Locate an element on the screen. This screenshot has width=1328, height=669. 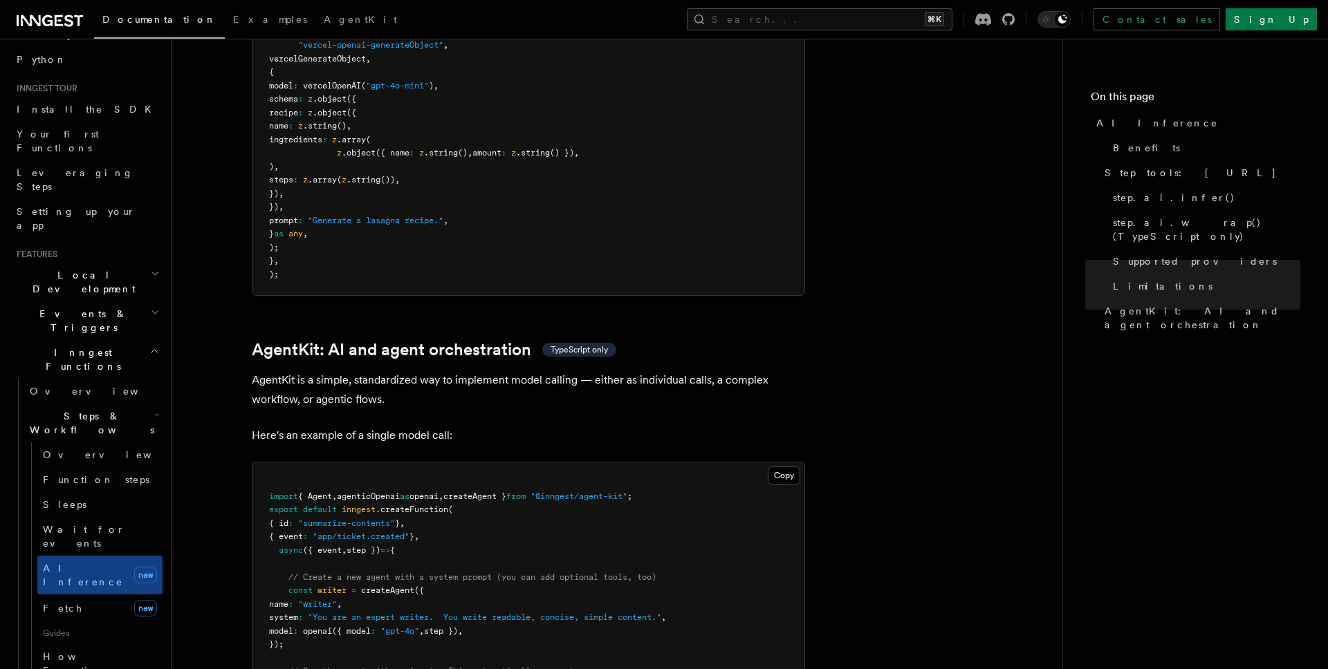
a: Examples is located at coordinates (270, 21).